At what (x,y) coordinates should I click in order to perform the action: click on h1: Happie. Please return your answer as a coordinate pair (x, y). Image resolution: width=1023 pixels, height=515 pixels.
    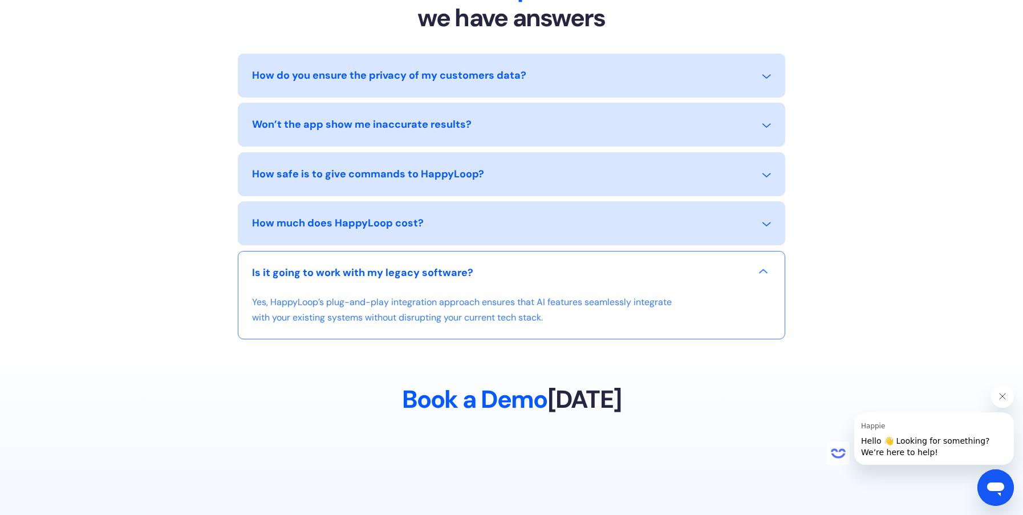
    Looking at the image, I should click on (80, 14).